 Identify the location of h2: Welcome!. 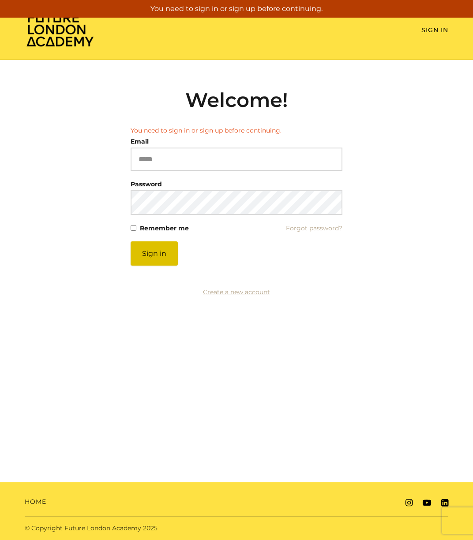
(236, 100).